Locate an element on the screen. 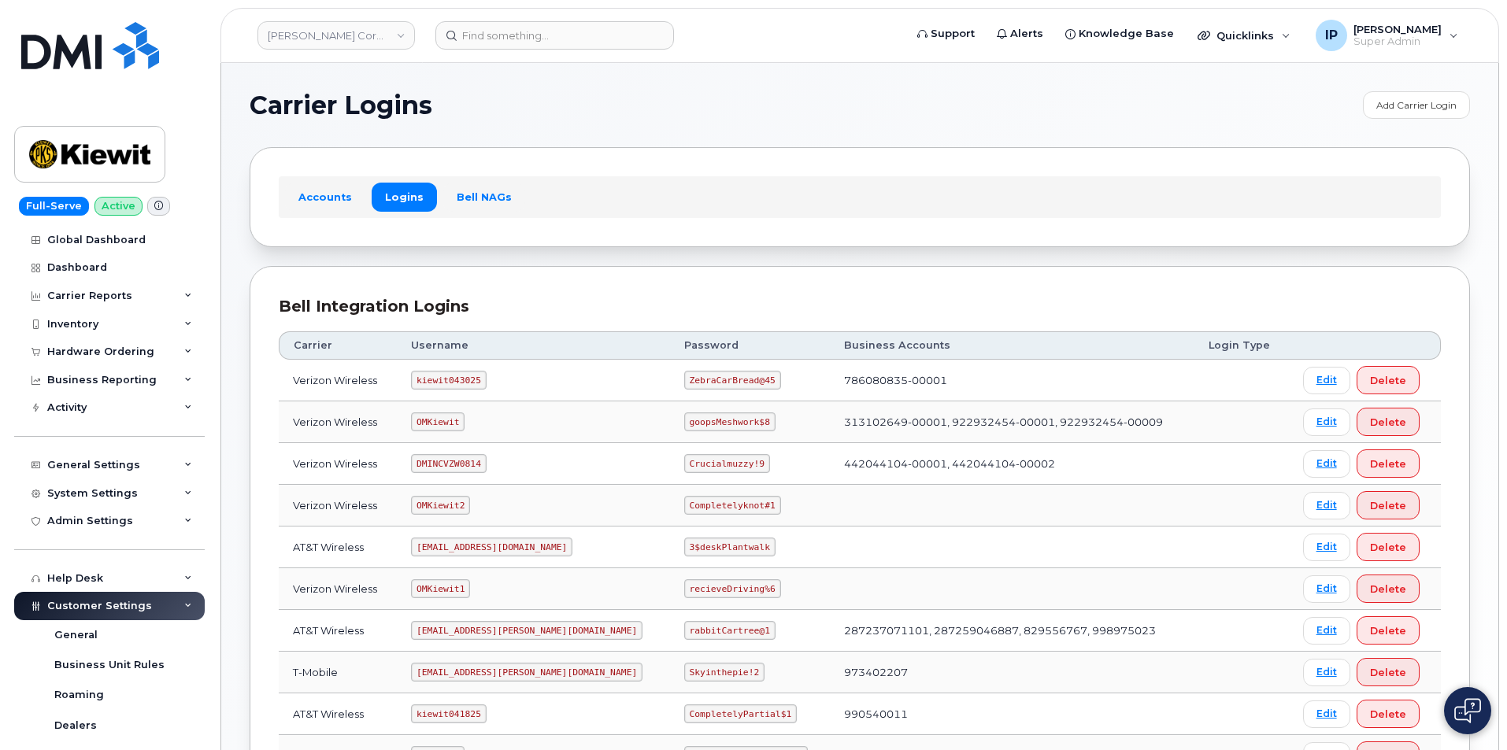  th: Business Accounts is located at coordinates (1012, 346).